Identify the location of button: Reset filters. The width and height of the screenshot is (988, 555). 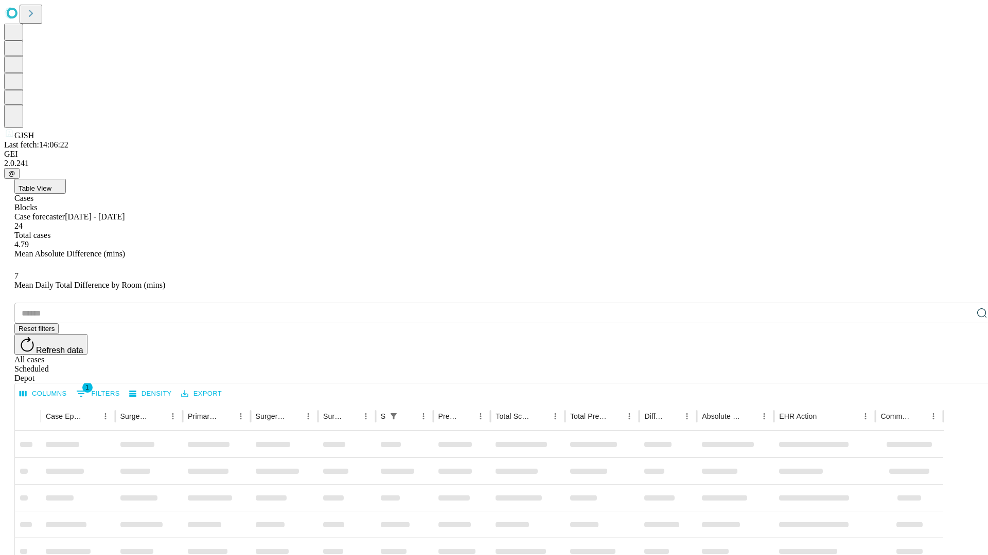
(37, 329).